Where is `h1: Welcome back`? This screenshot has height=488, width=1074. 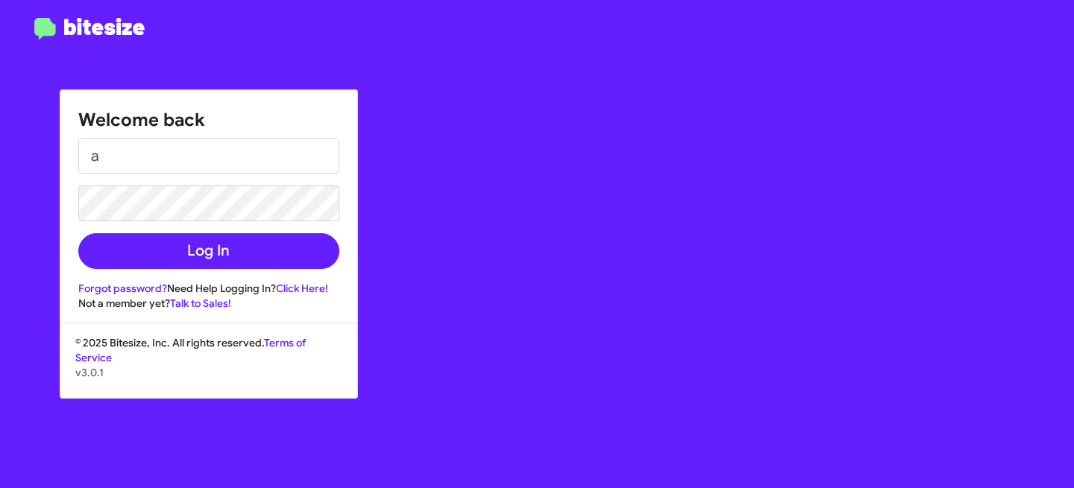 h1: Welcome back is located at coordinates (209, 120).